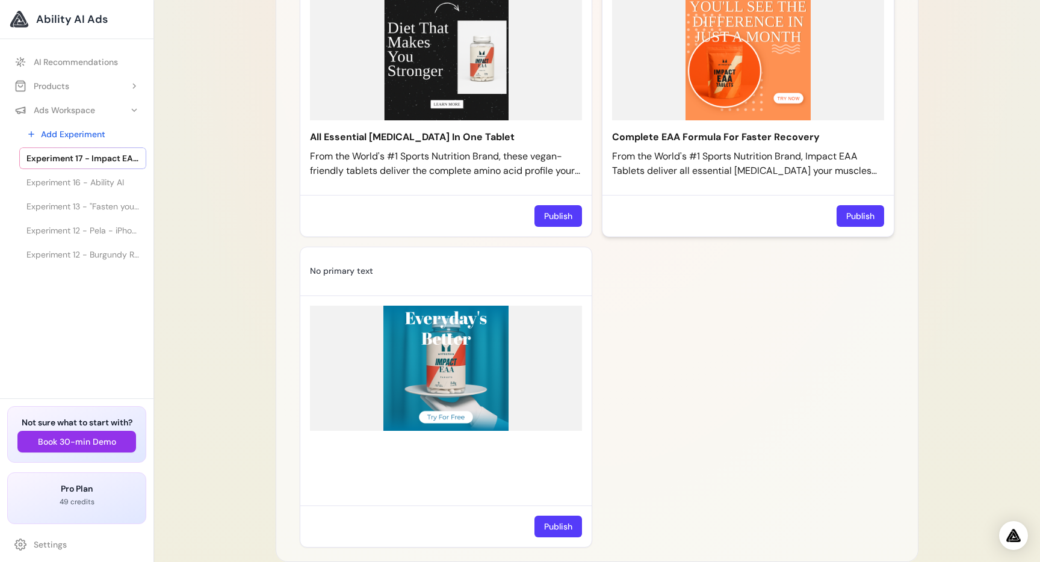 This screenshot has width=1040, height=562. I want to click on button: Products, so click(76, 86).